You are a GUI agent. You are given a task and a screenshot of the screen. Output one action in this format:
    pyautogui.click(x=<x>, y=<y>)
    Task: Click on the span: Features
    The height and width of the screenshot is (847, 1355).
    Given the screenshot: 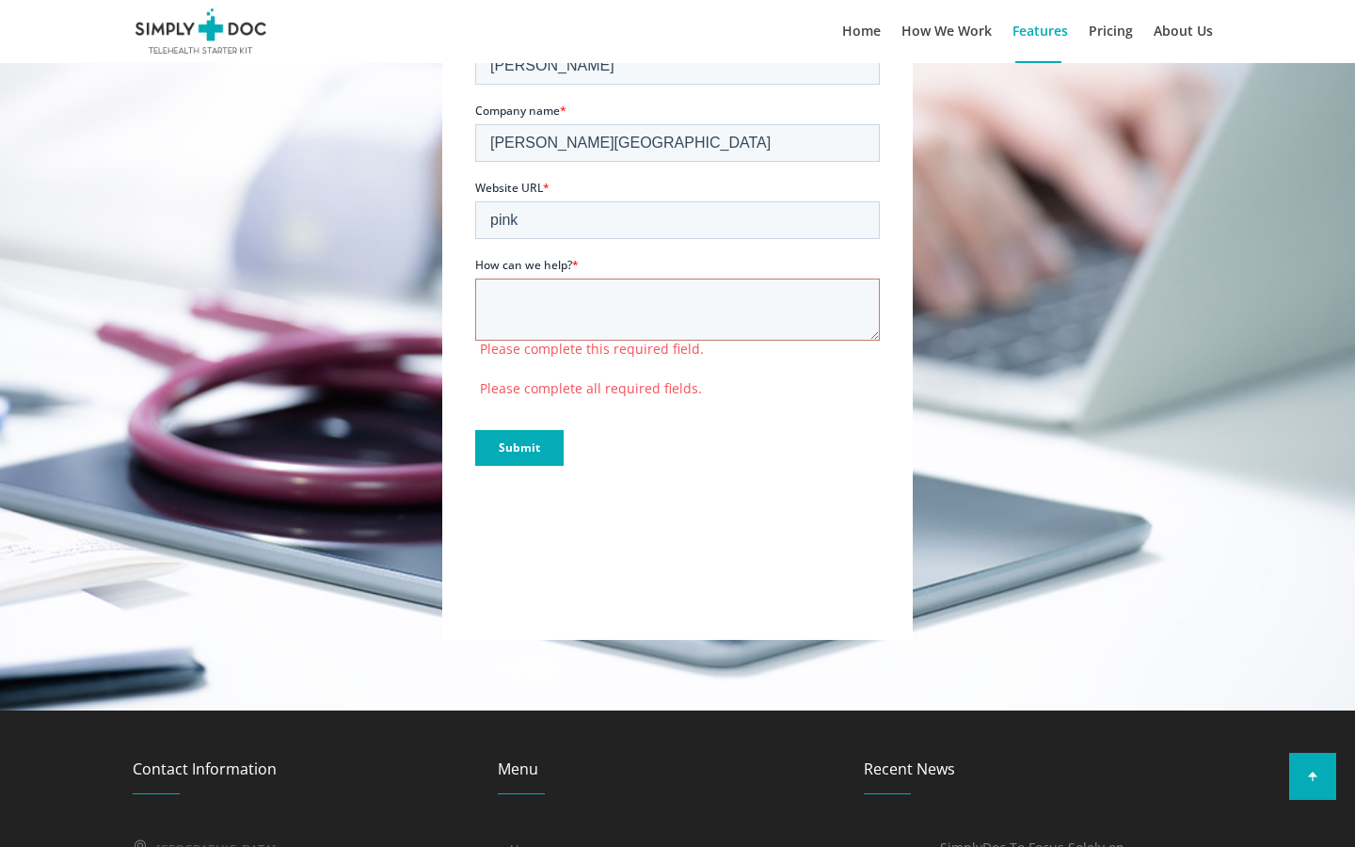 What is the action you would take?
    pyautogui.click(x=1040, y=30)
    